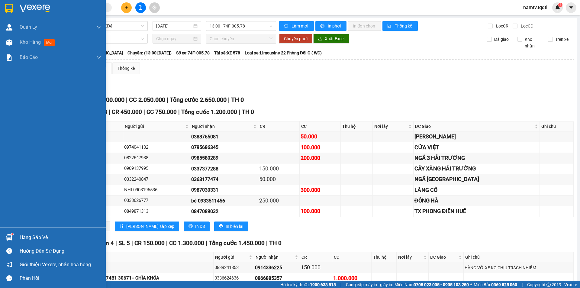 Image resolution: width=580 pixels, height=288 pixels. I want to click on div: 1T GIẤY, so click(133, 267).